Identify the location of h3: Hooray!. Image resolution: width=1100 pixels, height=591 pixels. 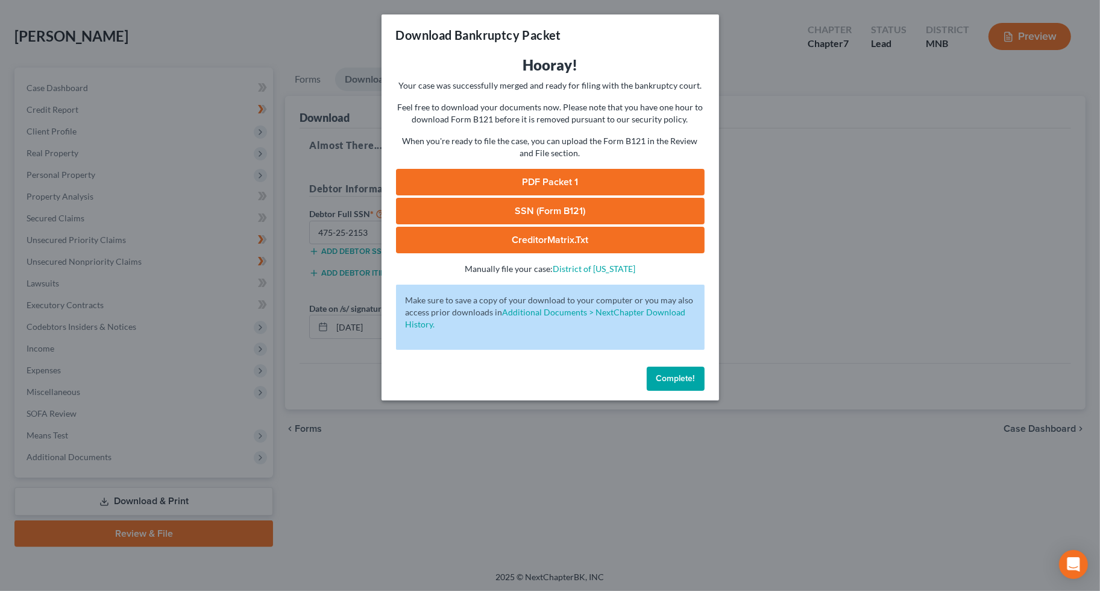
(550, 65).